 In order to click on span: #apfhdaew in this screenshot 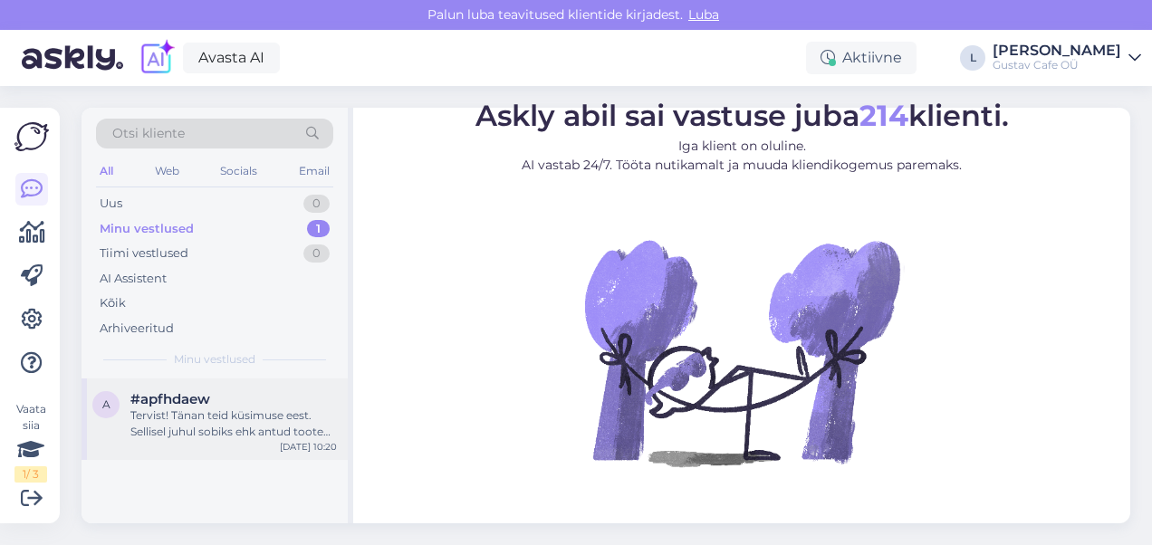, I will do `click(170, 399)`.